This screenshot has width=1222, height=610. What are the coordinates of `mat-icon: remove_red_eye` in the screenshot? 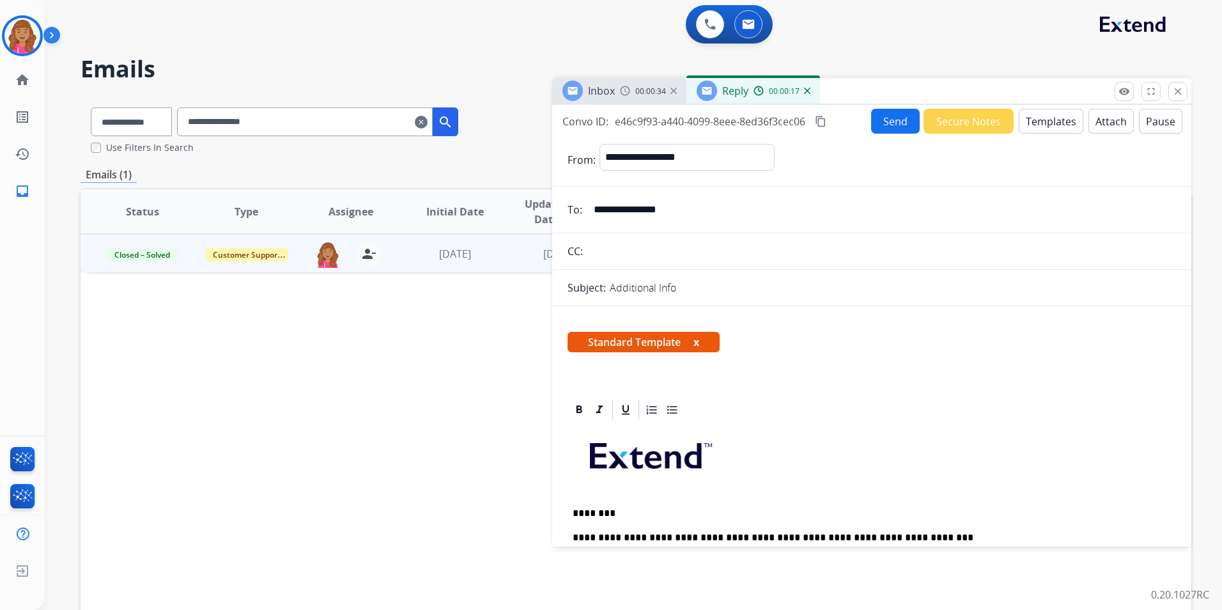 It's located at (1124, 91).